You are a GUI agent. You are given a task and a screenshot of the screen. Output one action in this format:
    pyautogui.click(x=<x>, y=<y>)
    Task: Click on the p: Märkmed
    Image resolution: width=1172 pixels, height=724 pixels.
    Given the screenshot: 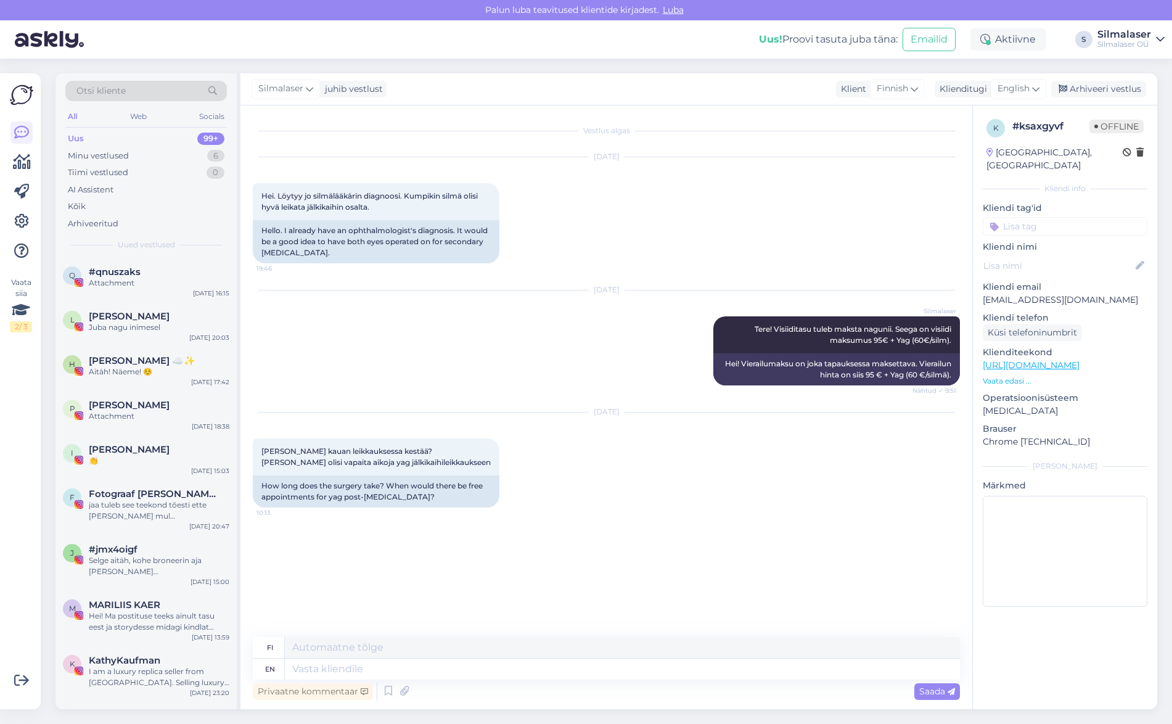 What is the action you would take?
    pyautogui.click(x=1065, y=485)
    